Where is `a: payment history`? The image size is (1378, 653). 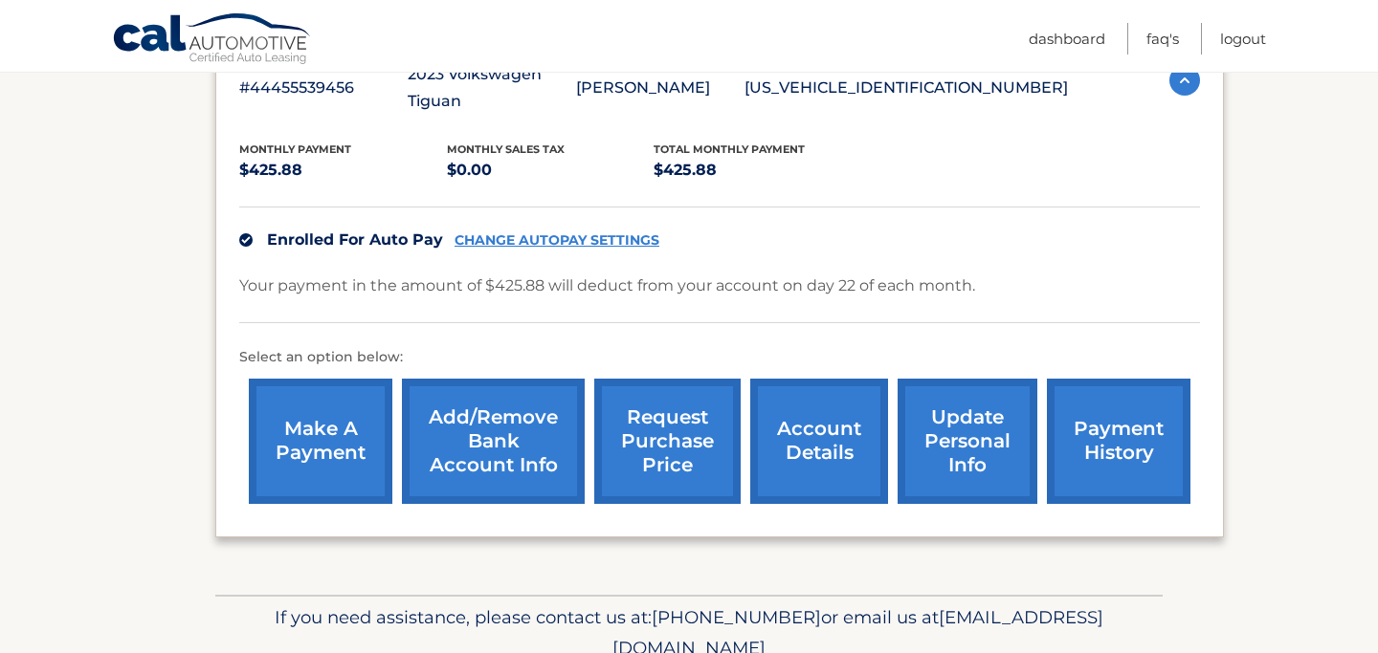
a: payment history is located at coordinates (1118, 441).